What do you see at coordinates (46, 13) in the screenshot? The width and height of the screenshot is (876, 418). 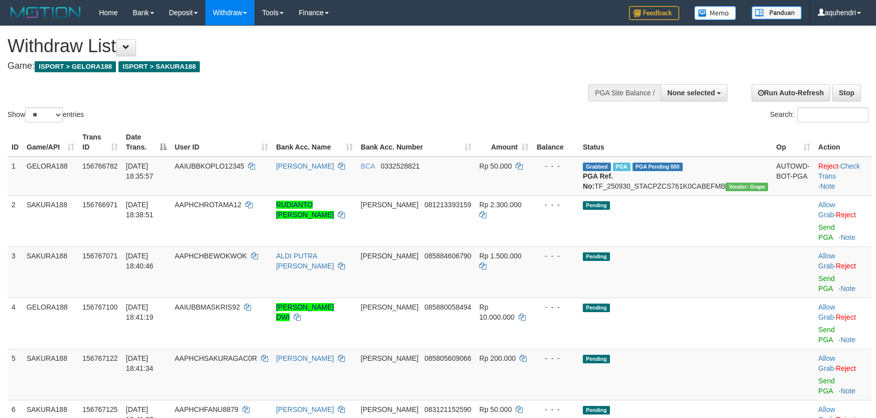 I see `img: MOTION_logo.png` at bounding box center [46, 13].